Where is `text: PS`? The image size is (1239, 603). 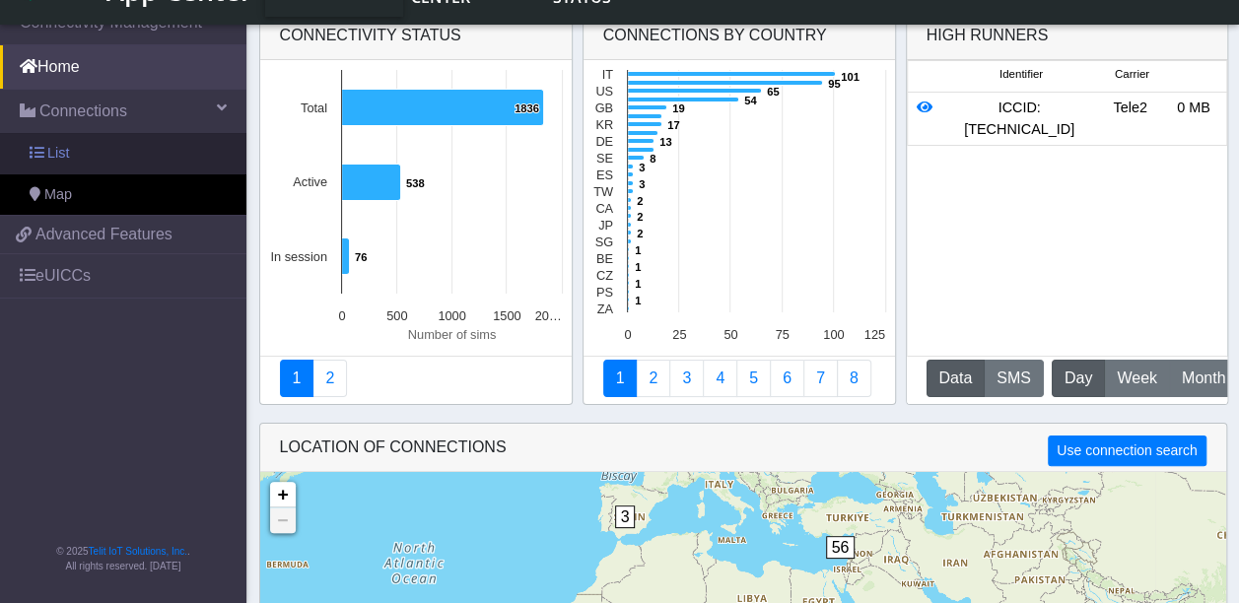 text: PS is located at coordinates (603, 292).